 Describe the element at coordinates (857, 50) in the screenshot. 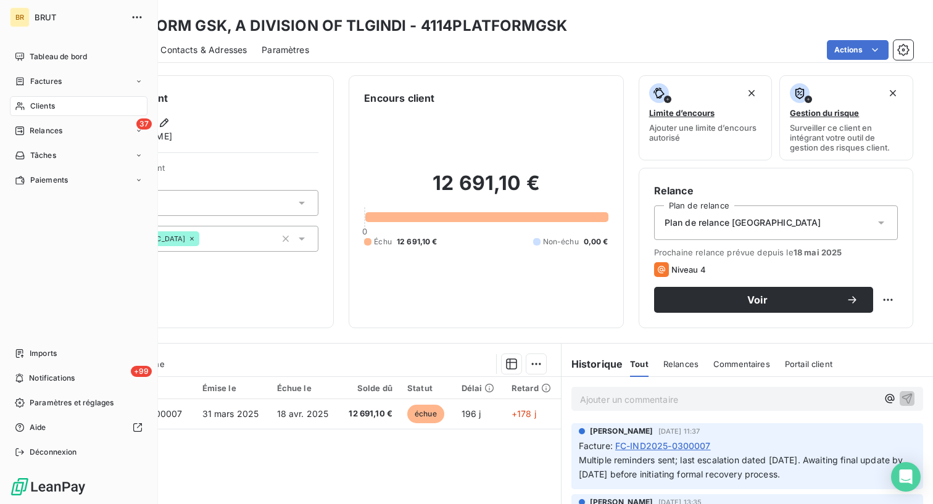

I see `button: Actions` at that location.